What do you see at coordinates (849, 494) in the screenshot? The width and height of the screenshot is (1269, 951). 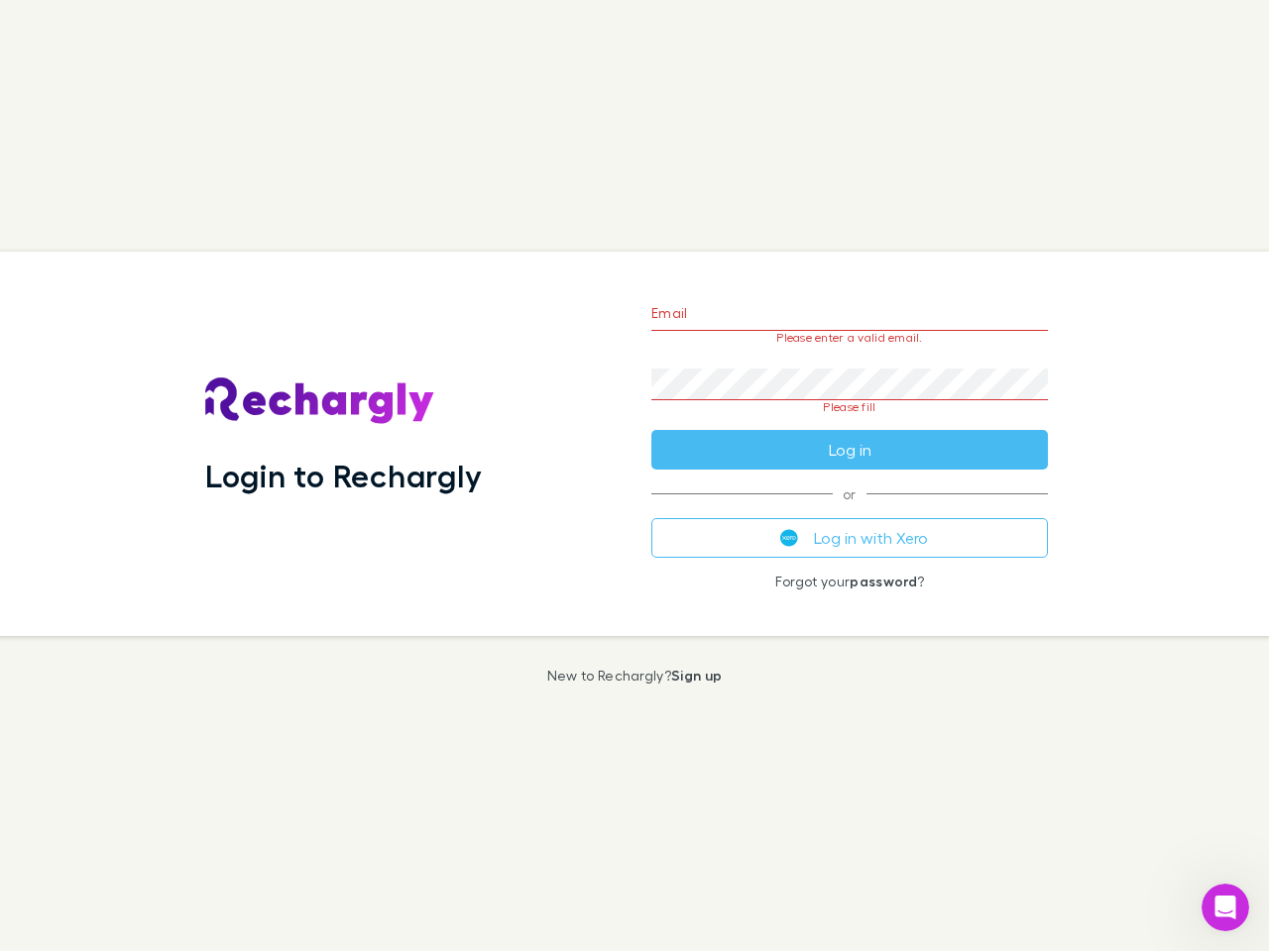 I see `span: or` at bounding box center [849, 494].